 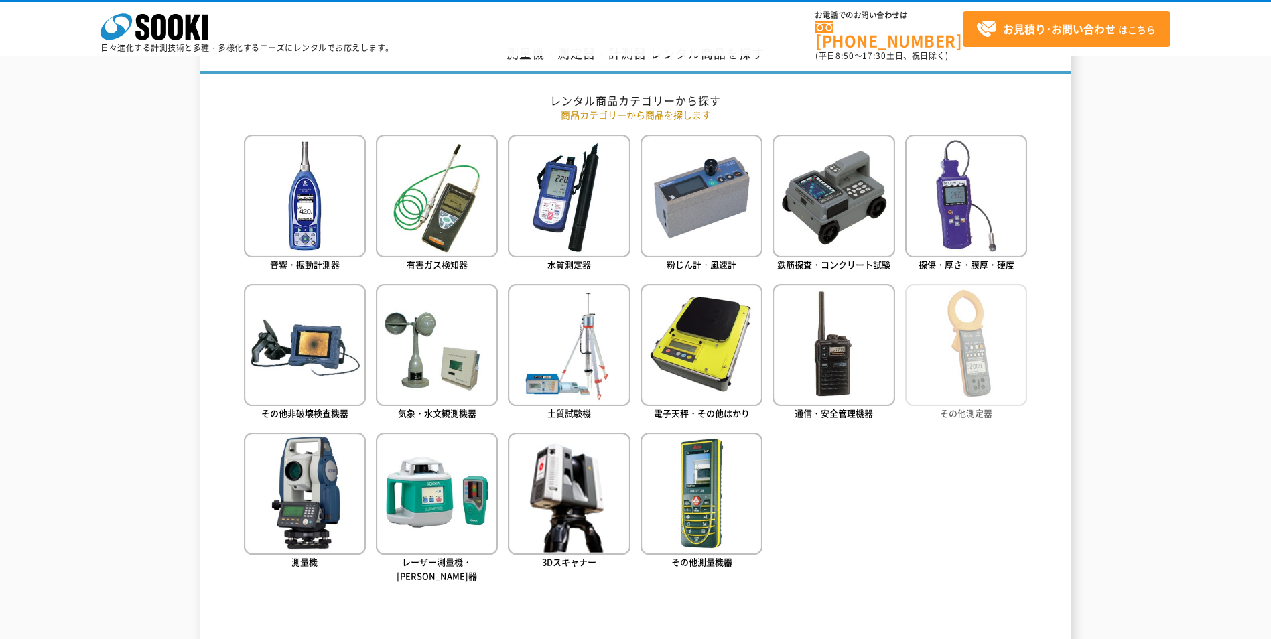 I want to click on a: 音響・振動計測器, so click(x=305, y=204).